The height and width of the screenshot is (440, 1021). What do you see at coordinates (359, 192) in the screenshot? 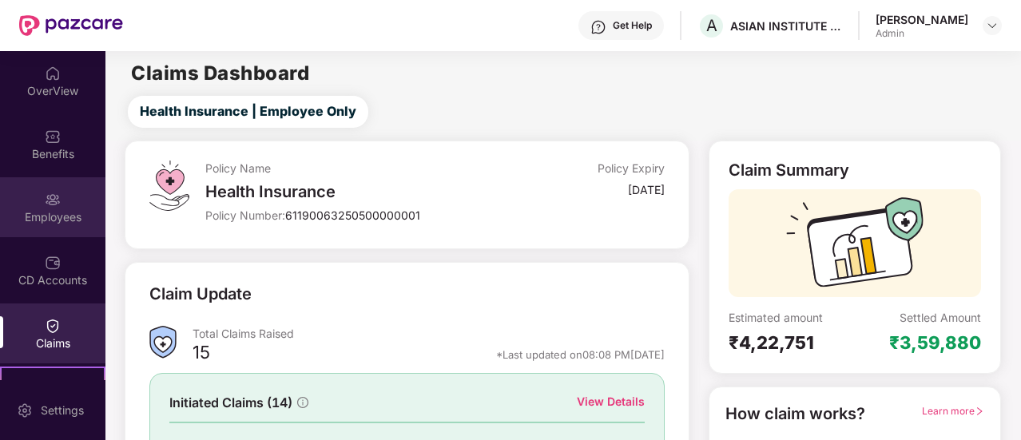
I see `div: Health Insurance` at bounding box center [359, 192].